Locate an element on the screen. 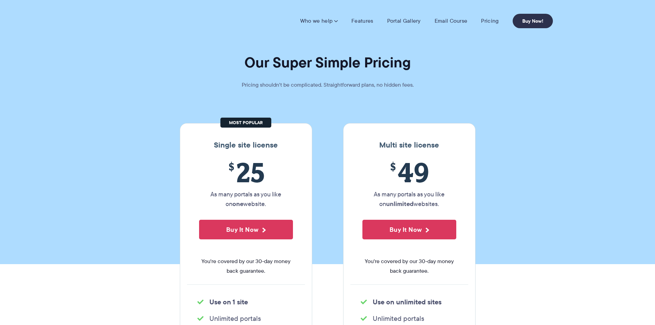 Image resolution: width=655 pixels, height=325 pixels. strong: unlimited is located at coordinates (400, 204).